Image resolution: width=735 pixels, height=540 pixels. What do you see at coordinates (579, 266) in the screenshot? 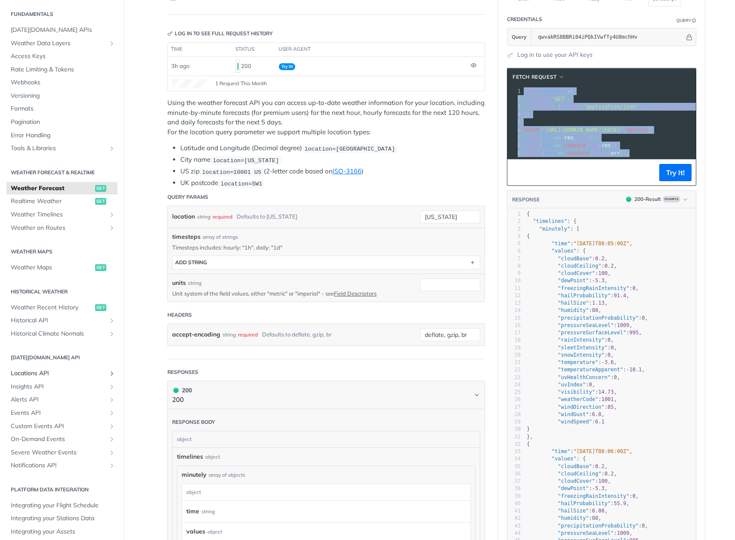
I see `span: "cloudCeiling"` at bounding box center [579, 266].